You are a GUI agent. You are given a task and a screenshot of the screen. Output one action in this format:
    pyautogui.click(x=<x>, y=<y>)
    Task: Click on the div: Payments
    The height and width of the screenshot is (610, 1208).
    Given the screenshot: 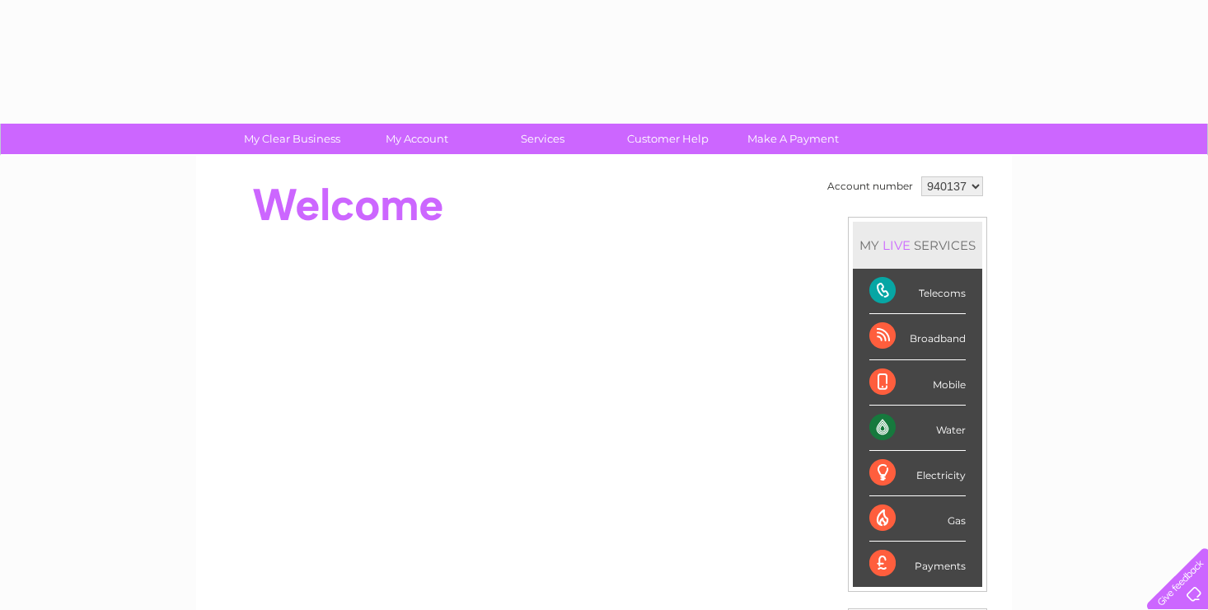 What is the action you would take?
    pyautogui.click(x=917, y=564)
    